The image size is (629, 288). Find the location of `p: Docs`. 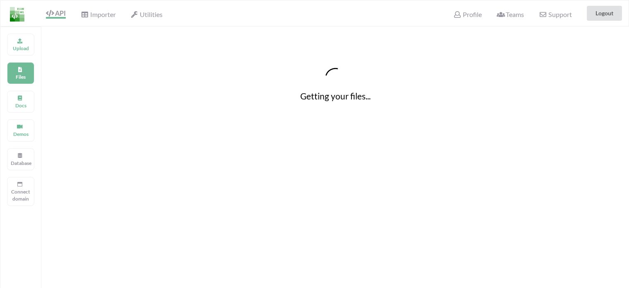

p: Docs is located at coordinates (21, 105).